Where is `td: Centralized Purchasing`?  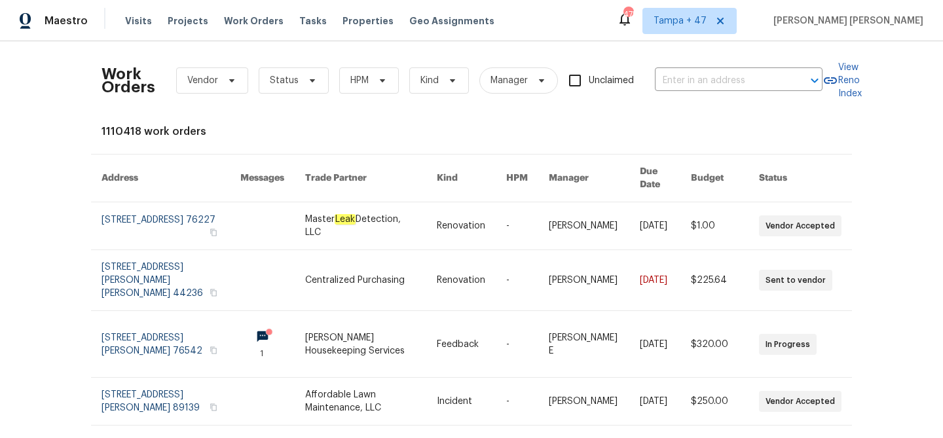
td: Centralized Purchasing is located at coordinates (360, 280).